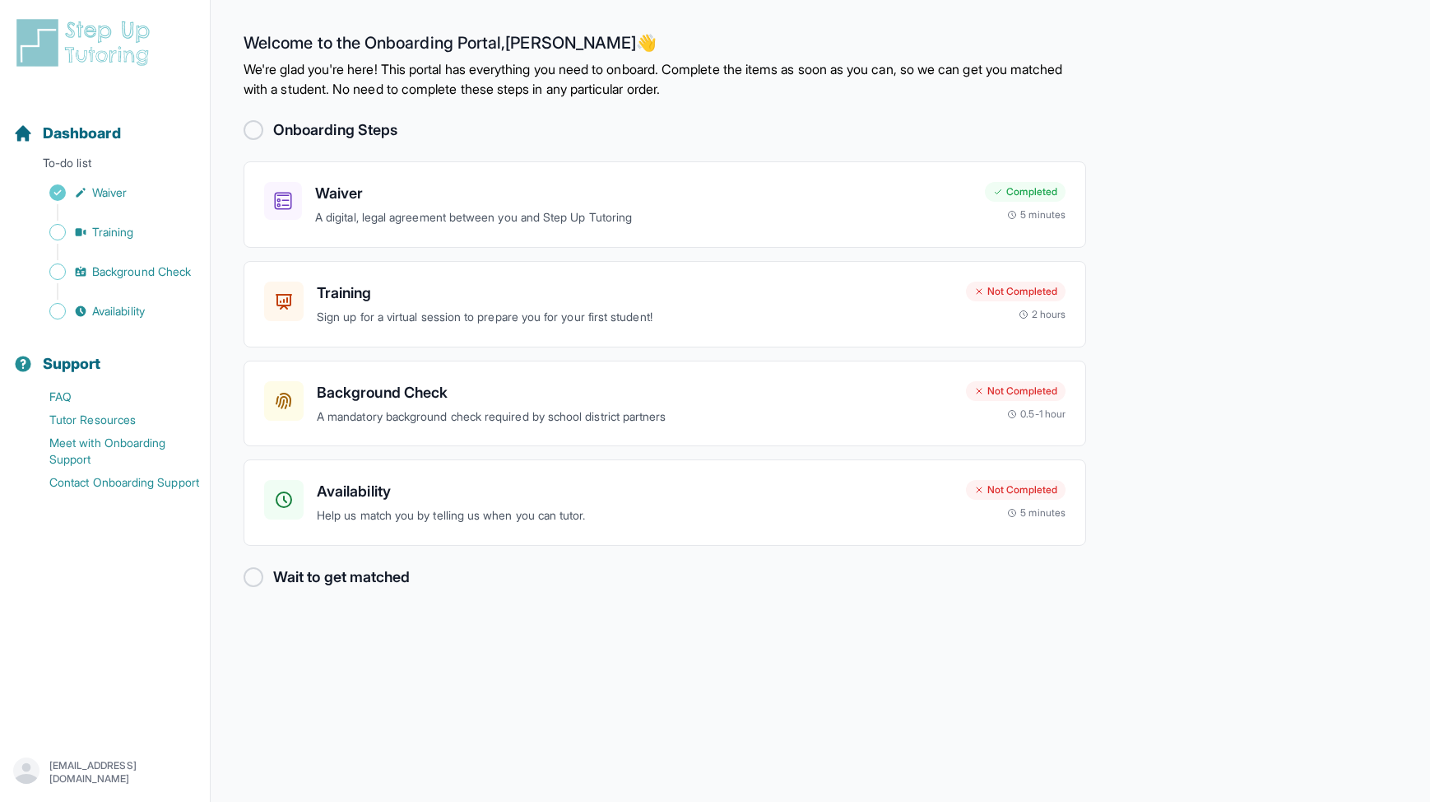  I want to click on span: Waiver, so click(109, 193).